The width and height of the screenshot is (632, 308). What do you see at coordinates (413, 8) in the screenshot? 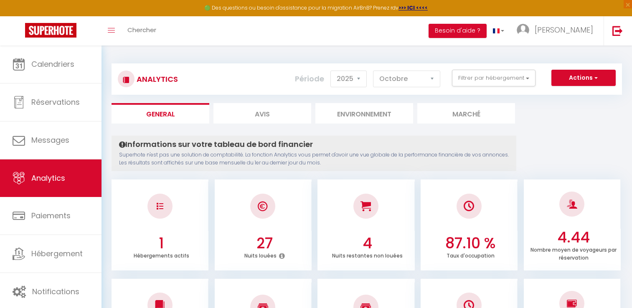
I see `a: >>> ICI <<<<` at bounding box center [413, 8].